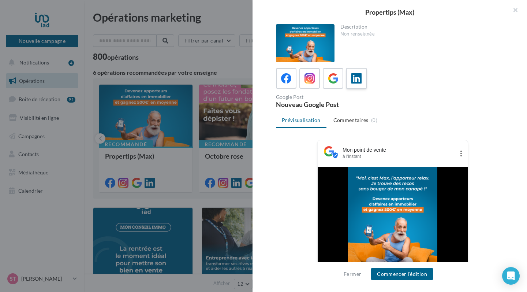 Image resolution: width=527 pixels, height=292 pixels. What do you see at coordinates (390, 12) in the screenshot?
I see `div: Propertips (Max)` at bounding box center [390, 12].